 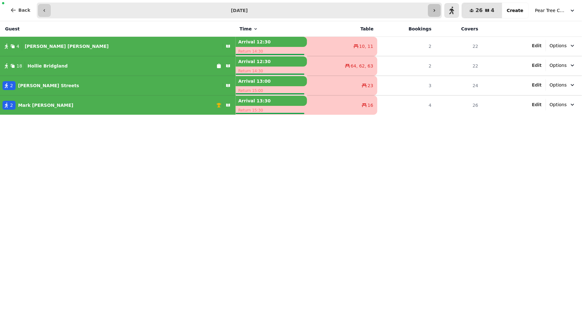 What do you see at coordinates (24, 10) in the screenshot?
I see `span: Back` at bounding box center [24, 10].